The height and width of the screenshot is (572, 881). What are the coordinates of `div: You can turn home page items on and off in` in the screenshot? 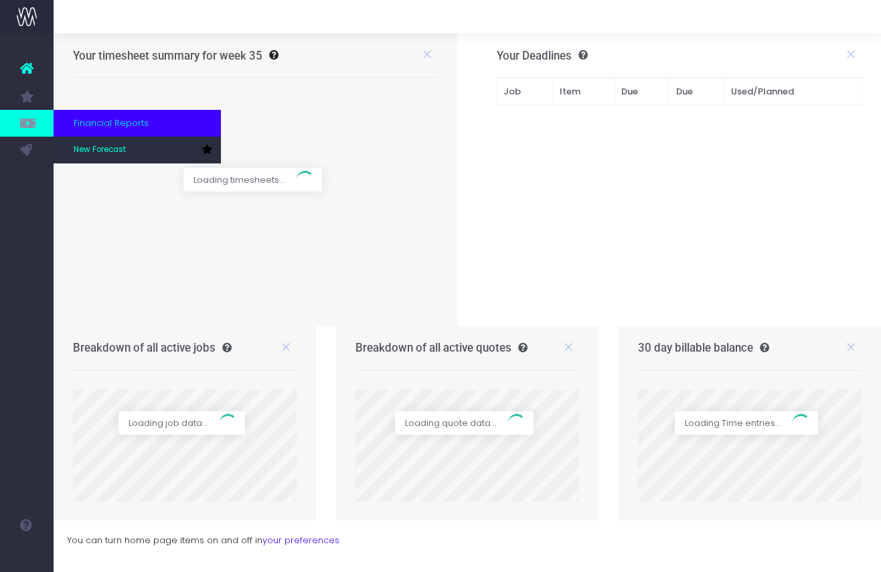 It's located at (467, 533).